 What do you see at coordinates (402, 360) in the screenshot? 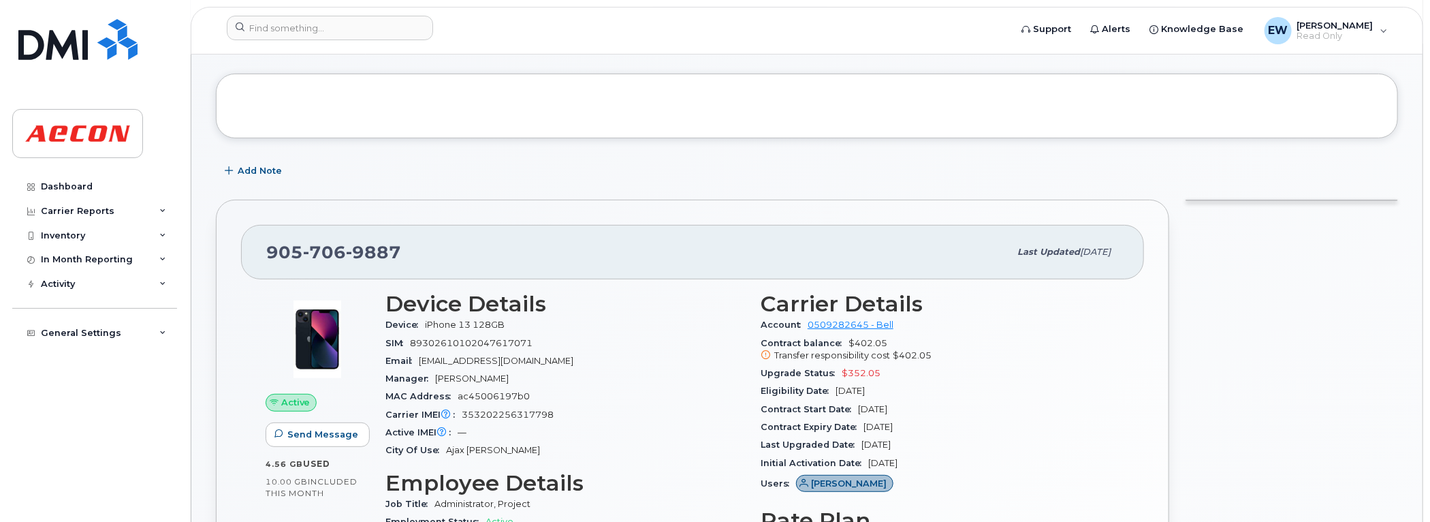
I see `span: Email` at bounding box center [402, 360].